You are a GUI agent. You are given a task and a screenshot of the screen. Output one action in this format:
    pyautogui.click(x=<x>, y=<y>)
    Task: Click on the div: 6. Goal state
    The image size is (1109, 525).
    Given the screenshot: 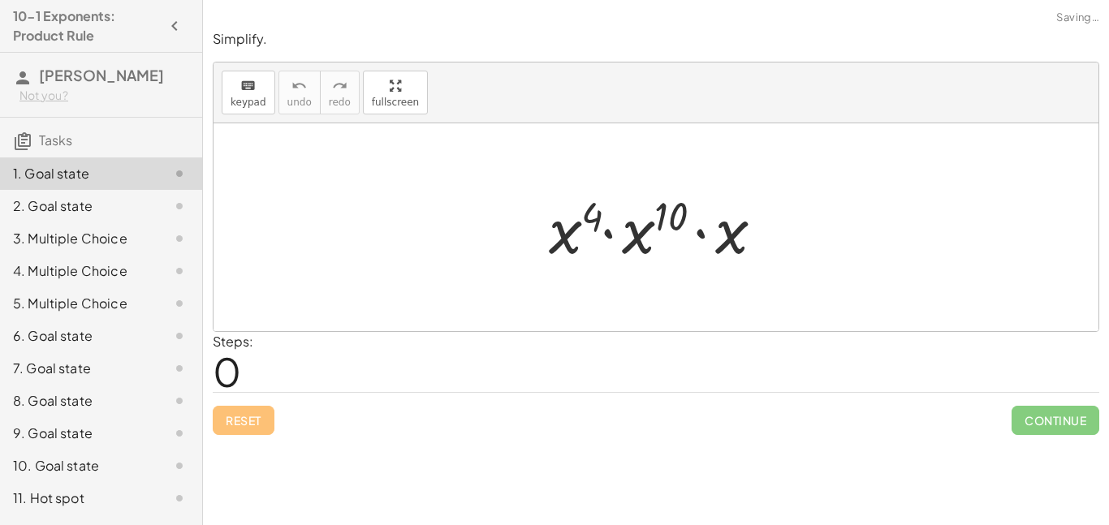 What is the action you would take?
    pyautogui.click(x=78, y=336)
    